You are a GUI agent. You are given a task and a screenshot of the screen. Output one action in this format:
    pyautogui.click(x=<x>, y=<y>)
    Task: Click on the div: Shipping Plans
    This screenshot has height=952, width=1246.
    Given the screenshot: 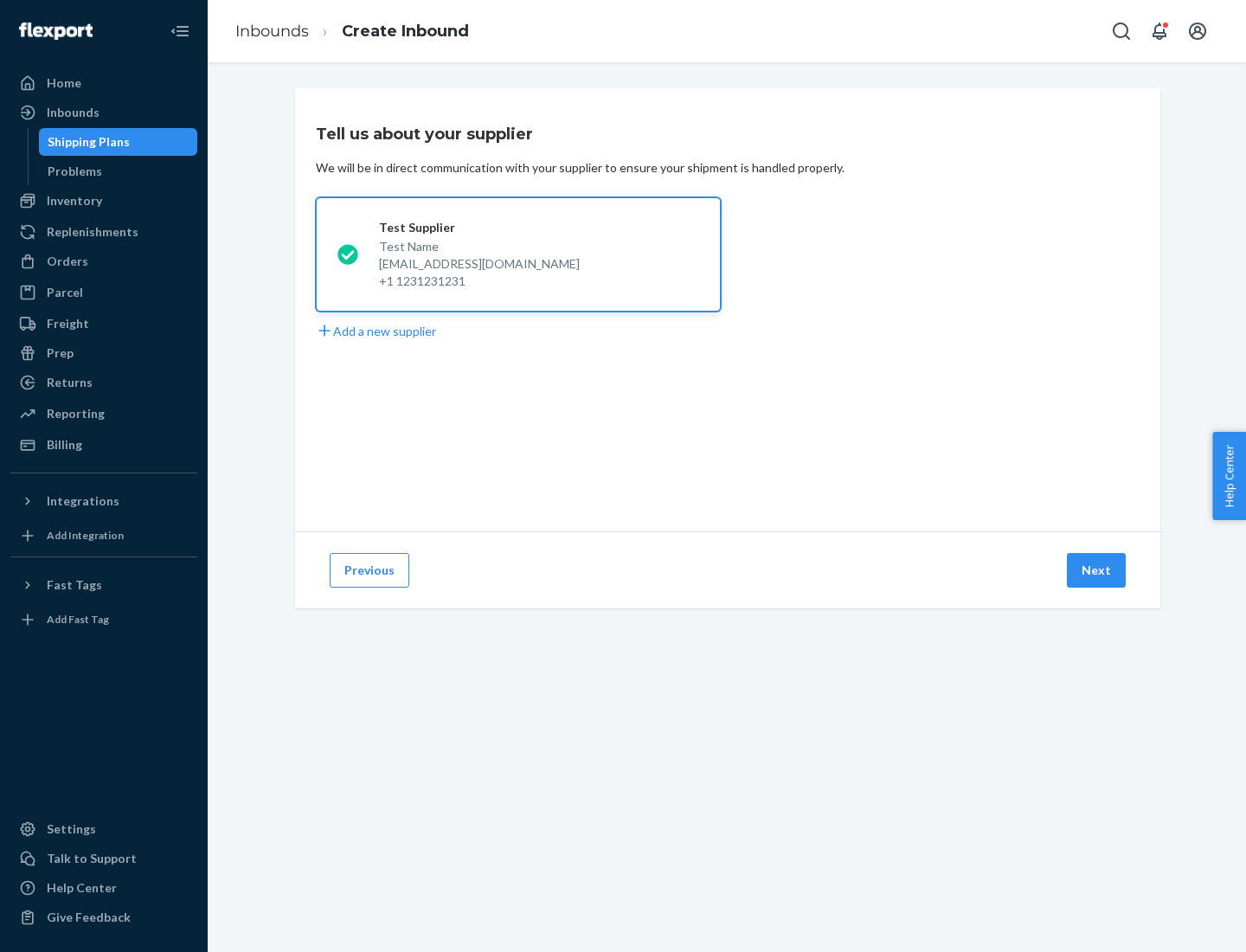 What is the action you would take?
    pyautogui.click(x=88, y=142)
    